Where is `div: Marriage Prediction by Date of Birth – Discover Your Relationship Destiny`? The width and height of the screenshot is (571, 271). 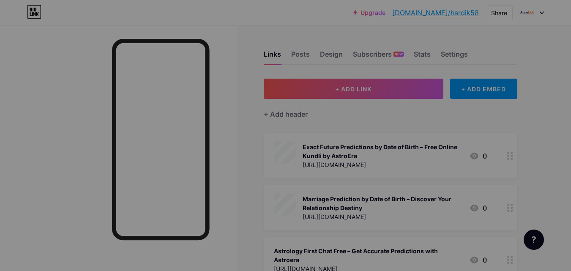
div: Marriage Prediction by Date of Birth – Discover Your Relationship Destiny is located at coordinates (383, 203).